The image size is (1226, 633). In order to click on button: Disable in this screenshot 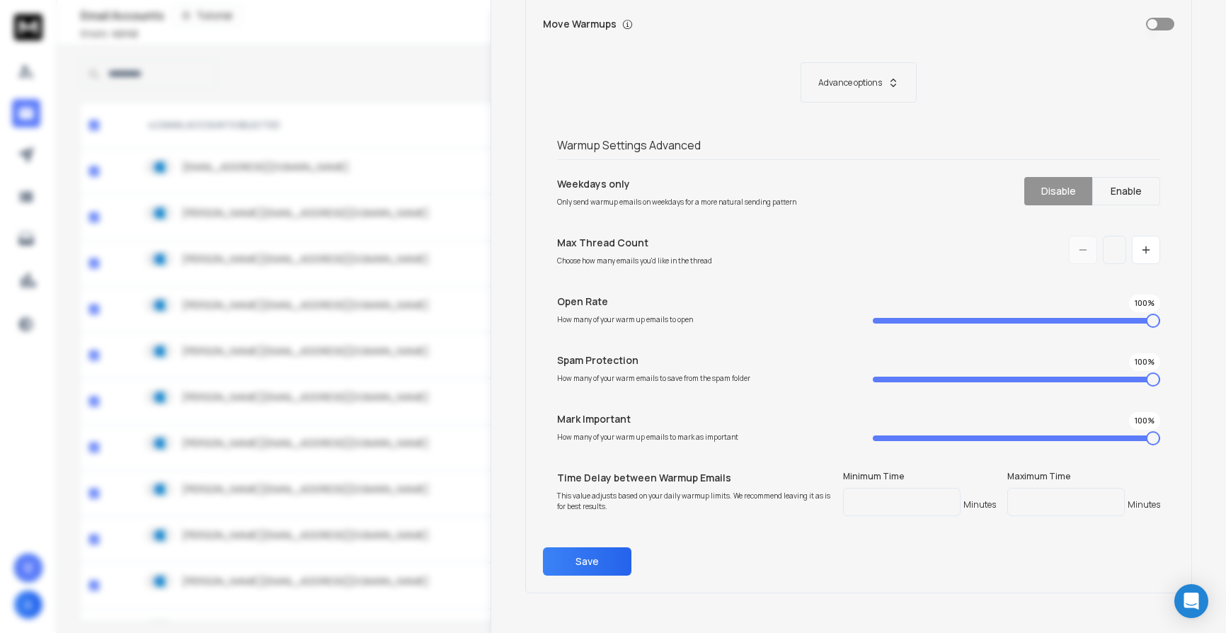, I will do `click(1058, 191)`.